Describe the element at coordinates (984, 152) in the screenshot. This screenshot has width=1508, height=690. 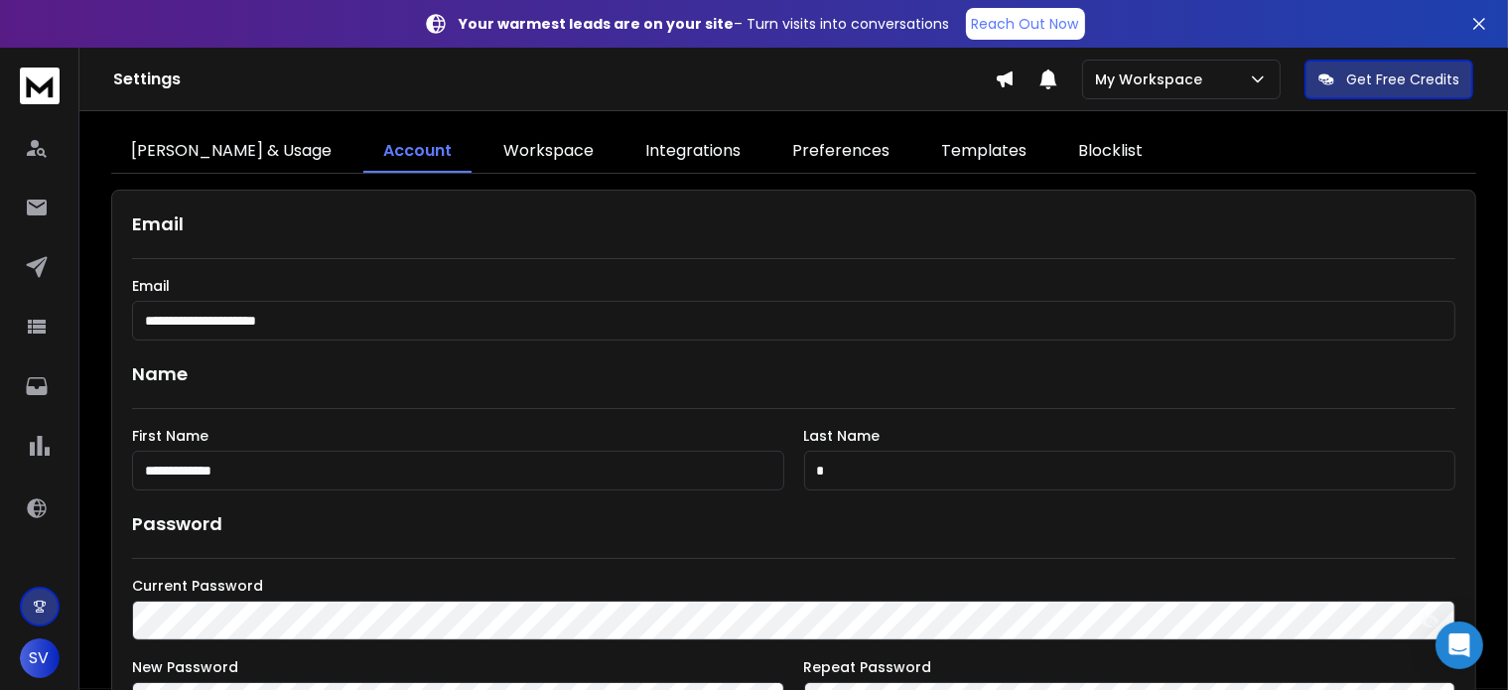
I see `a: Templates` at that location.